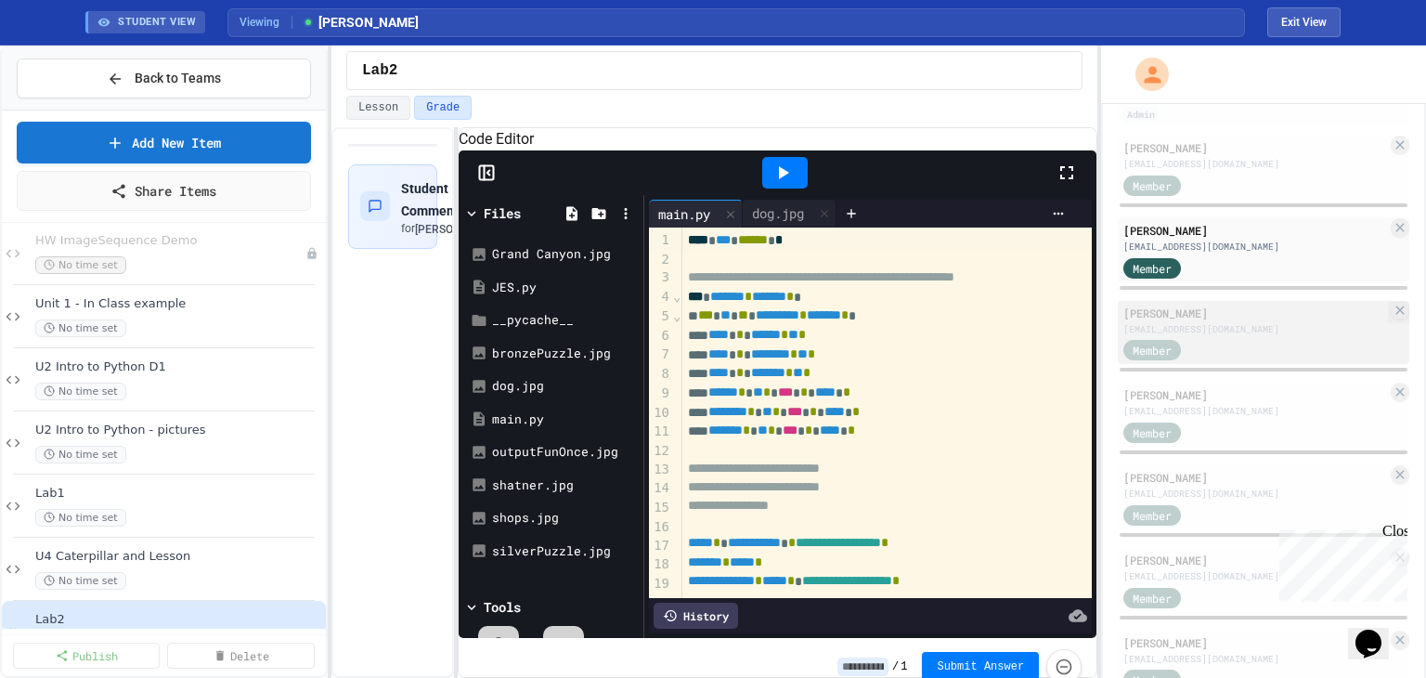 Image resolution: width=1426 pixels, height=678 pixels. What do you see at coordinates (564, 354) in the screenshot?
I see `div: bronzePuzzle.jpg` at bounding box center [564, 354].